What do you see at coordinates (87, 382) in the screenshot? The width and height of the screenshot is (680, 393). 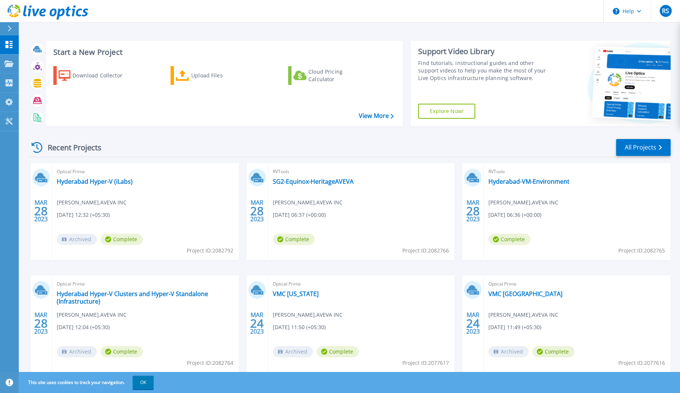 I see `span: This site uses cookies to track your navigation.` at bounding box center [87, 382].